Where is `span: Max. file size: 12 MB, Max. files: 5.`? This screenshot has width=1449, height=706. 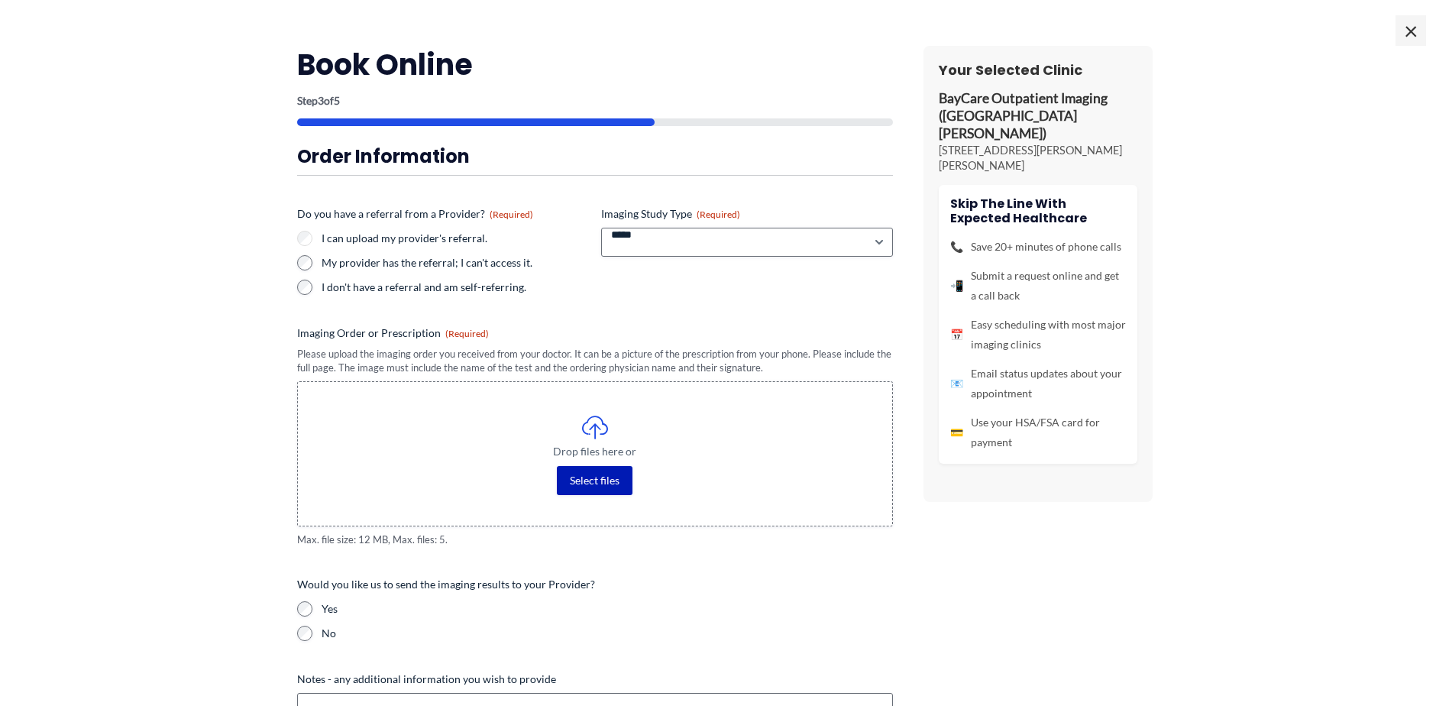
span: Max. file size: 12 MB, Max. files: 5. is located at coordinates (595, 539).